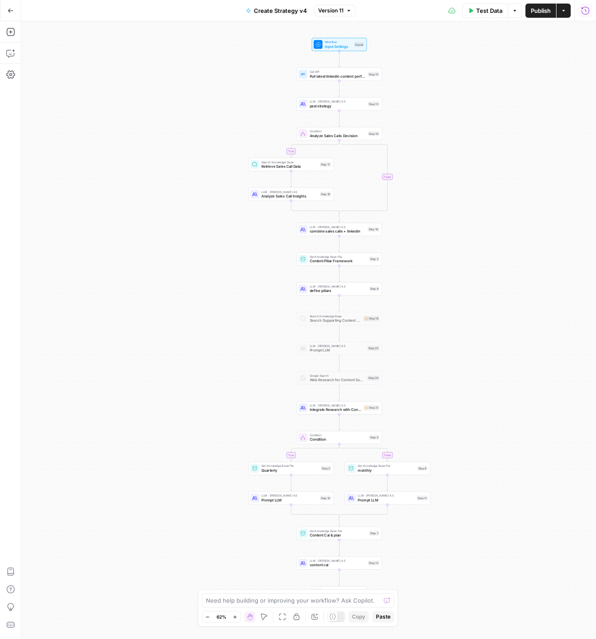 This screenshot has width=596, height=639. What do you see at coordinates (373, 229) in the screenshot?
I see `div: Step 14` at bounding box center [373, 229].